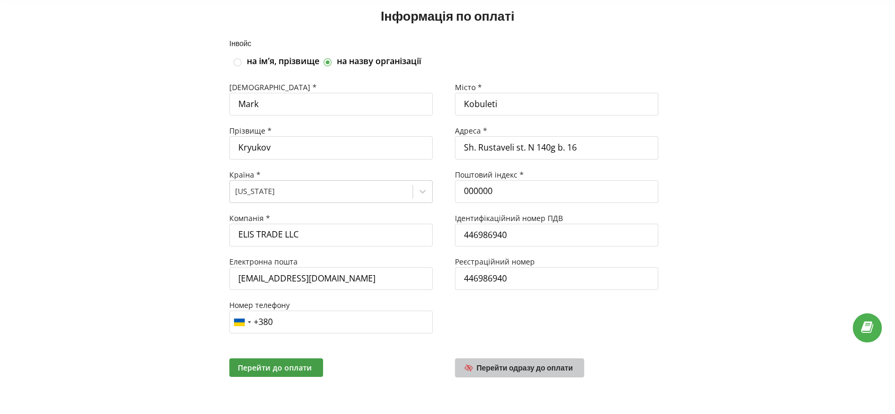 This screenshot has height=414, width=895. What do you see at coordinates (242, 321) in the screenshot?
I see `div: Telephone country code` at bounding box center [242, 321].